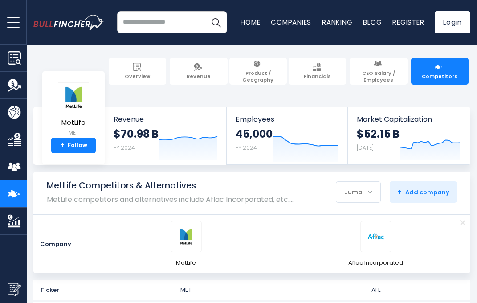 The image size is (477, 303). I want to click on p: MetLife competitors and alternatives include Aflac Incorporated, etc.…, so click(170, 199).